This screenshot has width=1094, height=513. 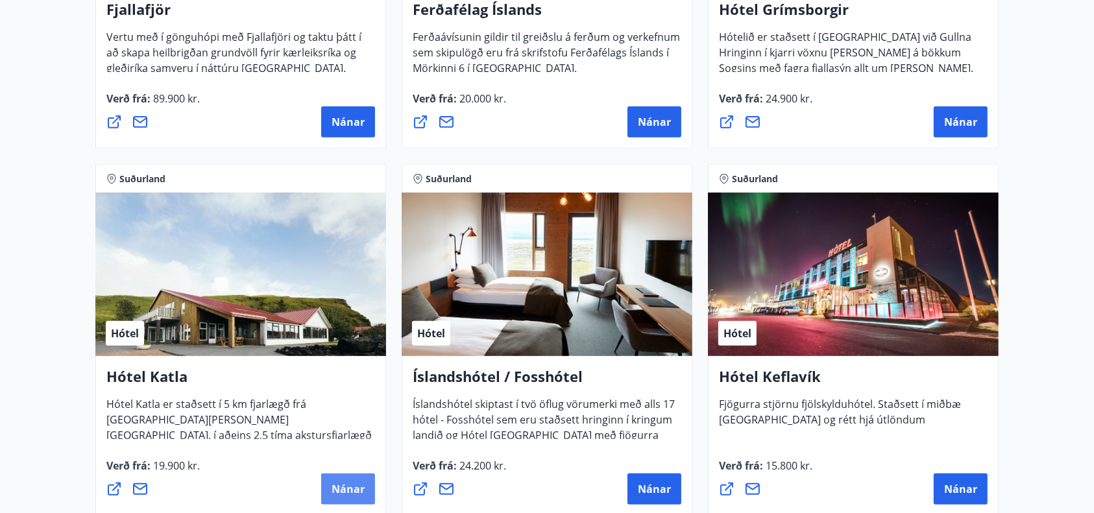 I want to click on span: 24.200 kr., so click(x=481, y=466).